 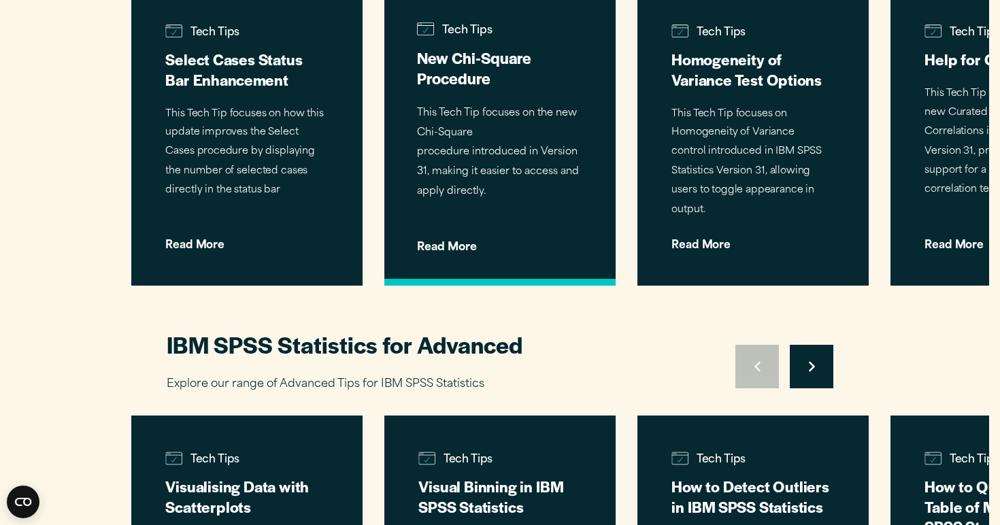 I want to click on p: This Tech Tip focuses on Homogeneity of Variance control introduced in IBM SPSS Statistics Versio..., so click(x=753, y=162).